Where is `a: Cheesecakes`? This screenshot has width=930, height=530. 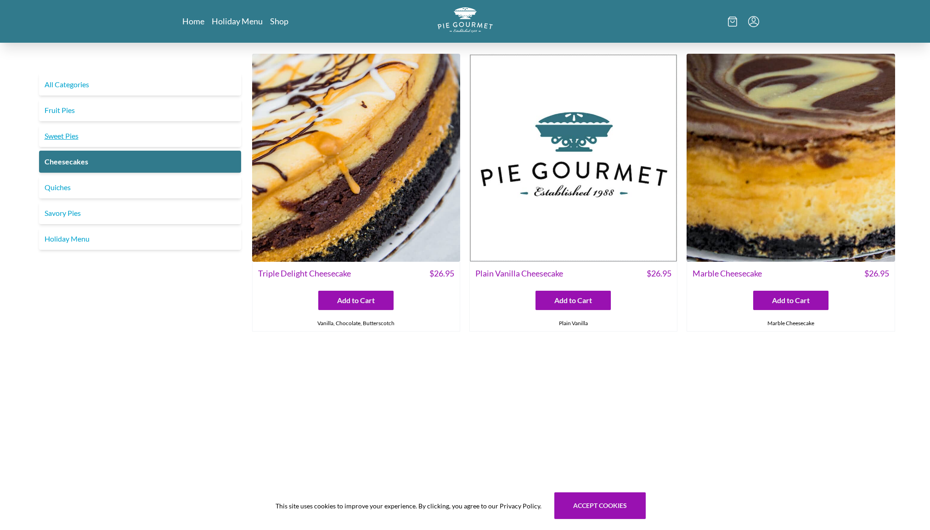 a: Cheesecakes is located at coordinates (140, 162).